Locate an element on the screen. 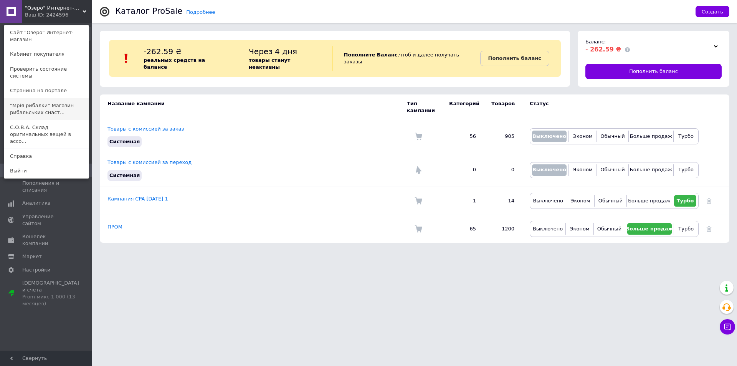 The width and height of the screenshot is (737, 366). span: Аналитика is located at coordinates (36, 203).